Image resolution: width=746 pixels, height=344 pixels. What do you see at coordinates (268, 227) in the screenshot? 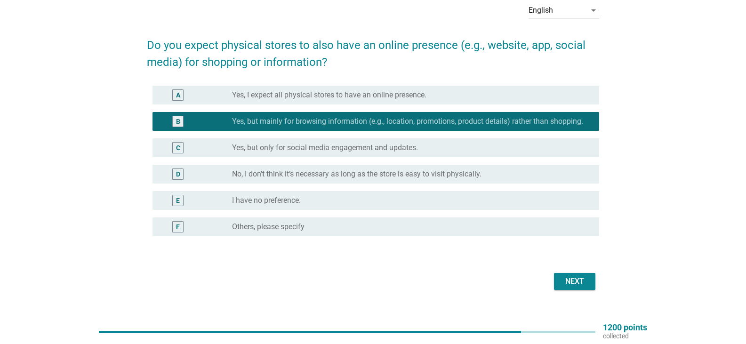
I see `label: Others, please specify` at bounding box center [268, 227].